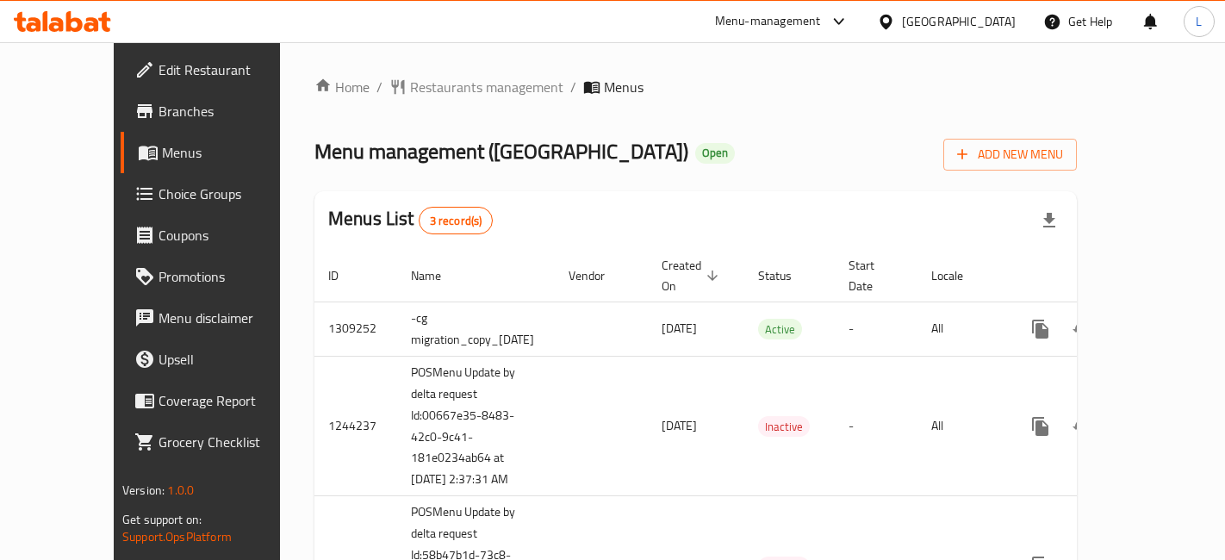  What do you see at coordinates (143, 490) in the screenshot?
I see `span: Version:` at bounding box center [143, 490].